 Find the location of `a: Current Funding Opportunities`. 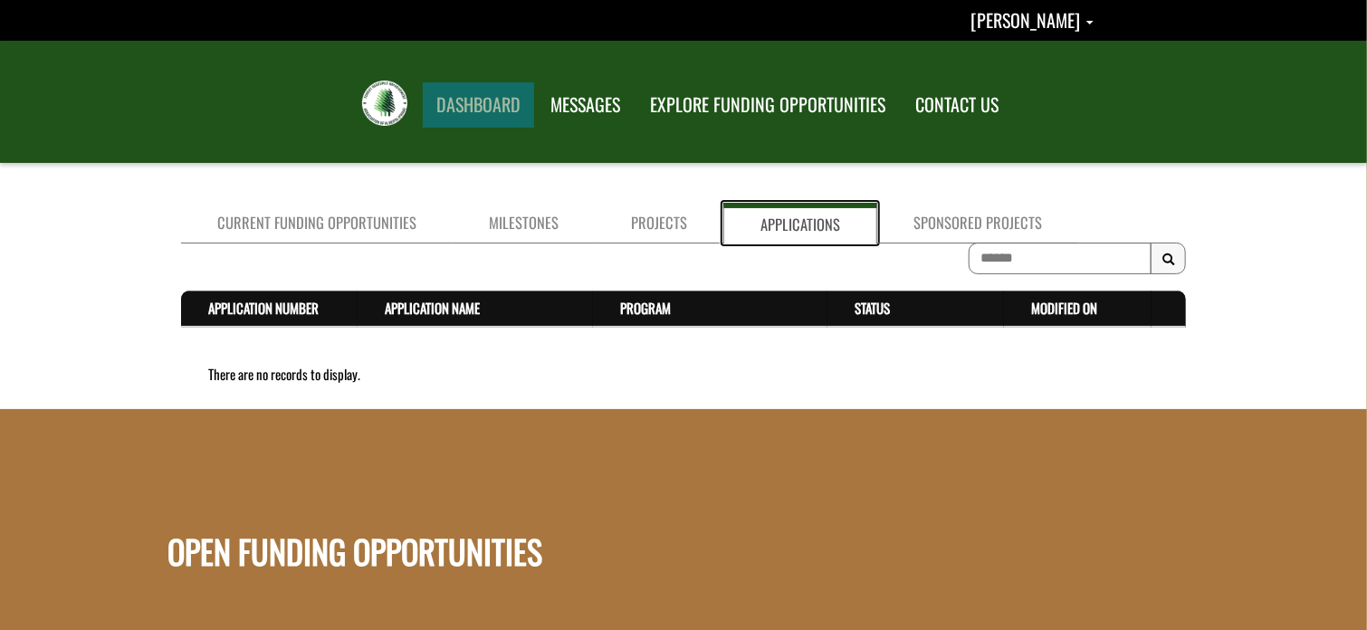

a: Current Funding Opportunities is located at coordinates (317, 223).